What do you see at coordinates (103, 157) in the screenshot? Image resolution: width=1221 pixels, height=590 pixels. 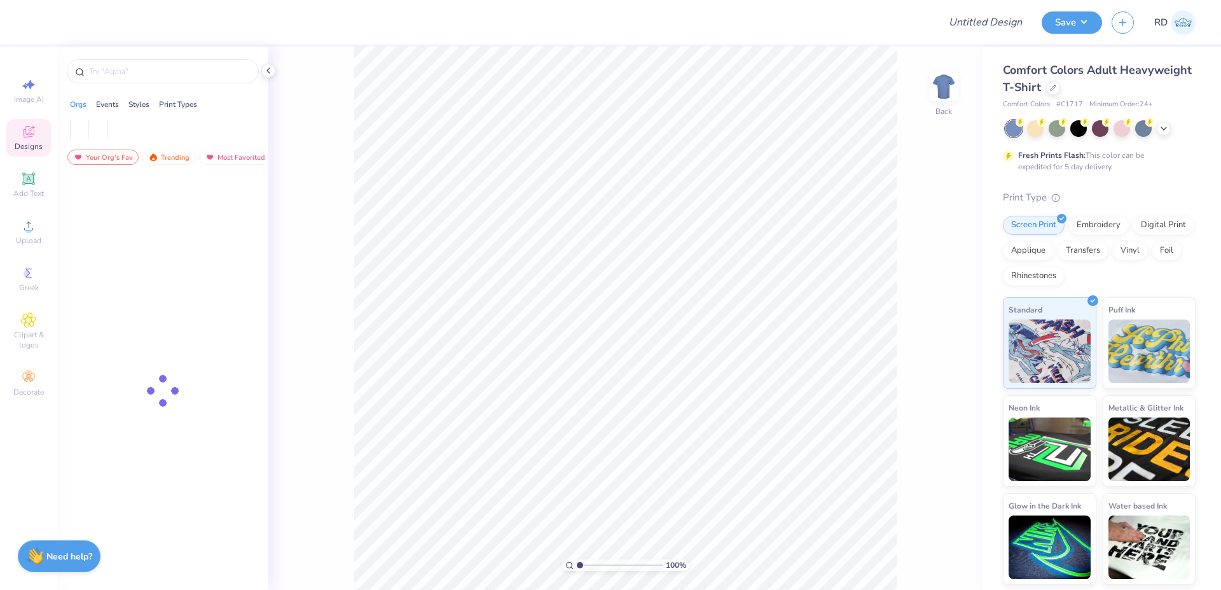 I see `div: Your Org's Fav` at bounding box center [103, 157].